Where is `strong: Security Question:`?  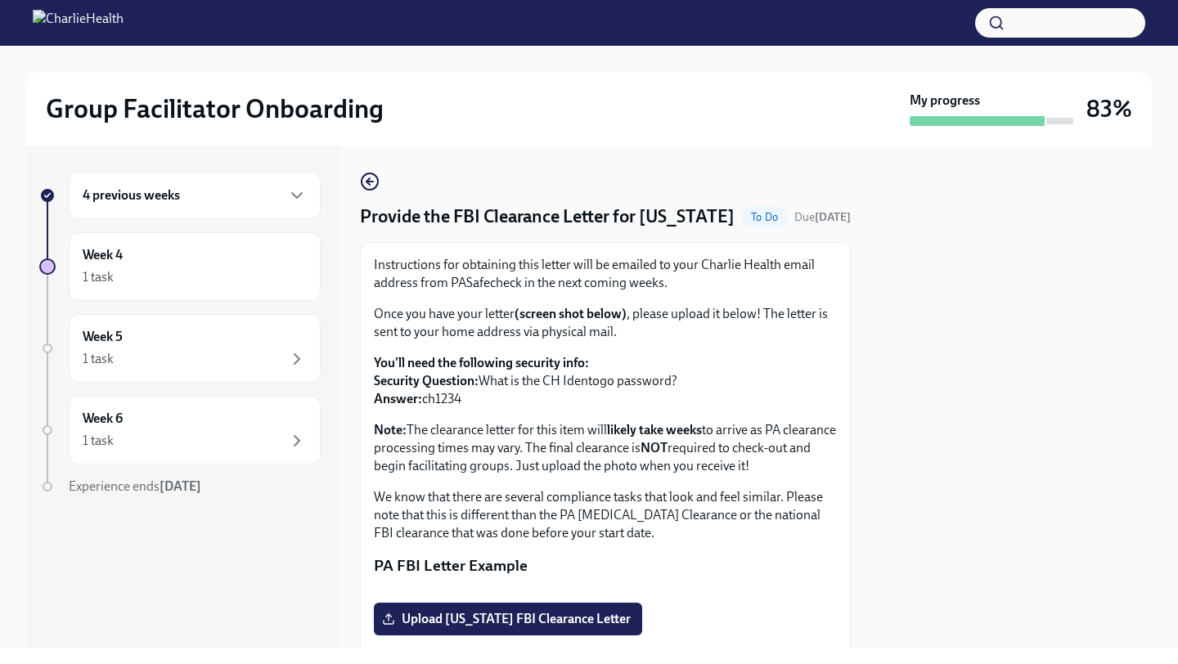
strong: Security Question: is located at coordinates (426, 381).